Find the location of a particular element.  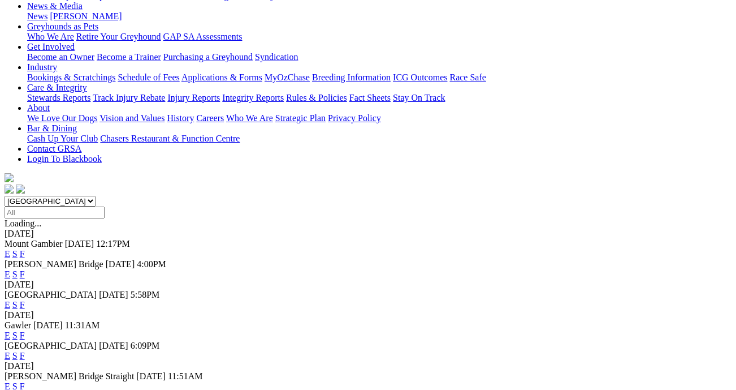

span: Gawler is located at coordinates (18, 325).